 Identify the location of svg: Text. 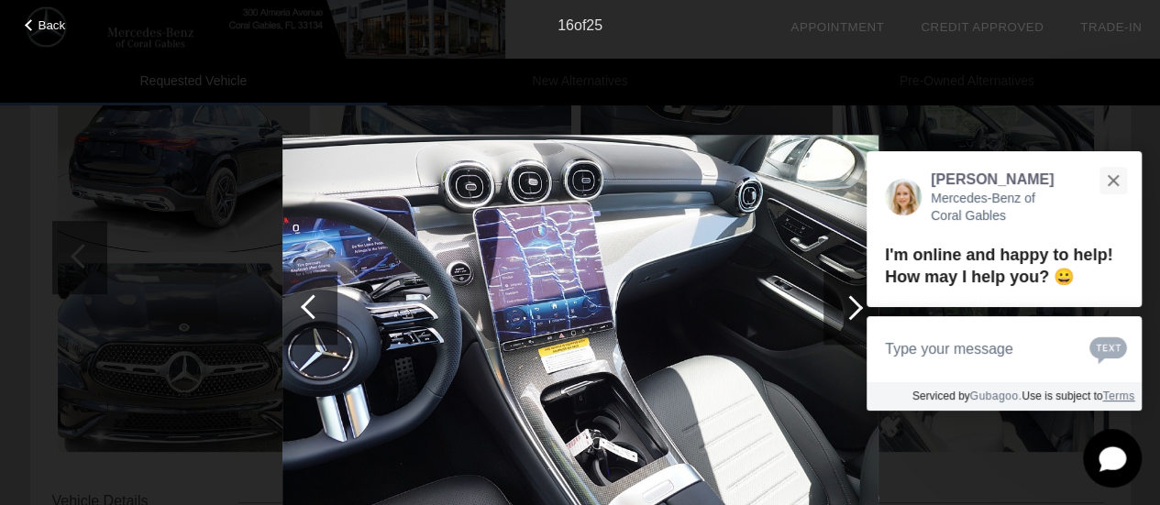
(1107, 349).